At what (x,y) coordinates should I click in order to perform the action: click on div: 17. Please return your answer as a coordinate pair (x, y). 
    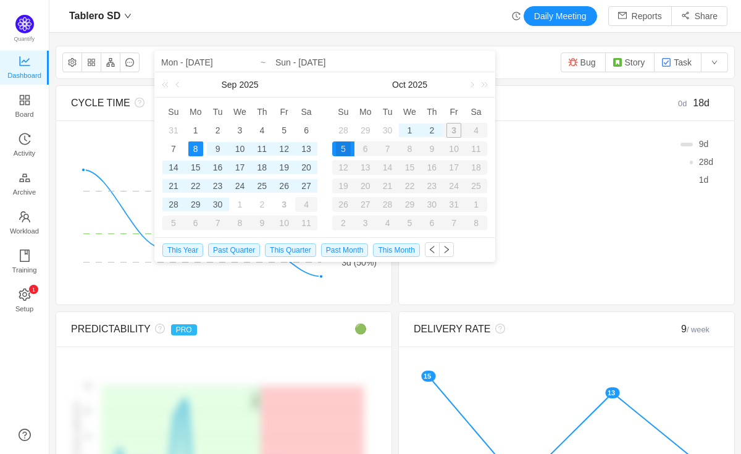
    Looking at the image, I should click on (239, 167).